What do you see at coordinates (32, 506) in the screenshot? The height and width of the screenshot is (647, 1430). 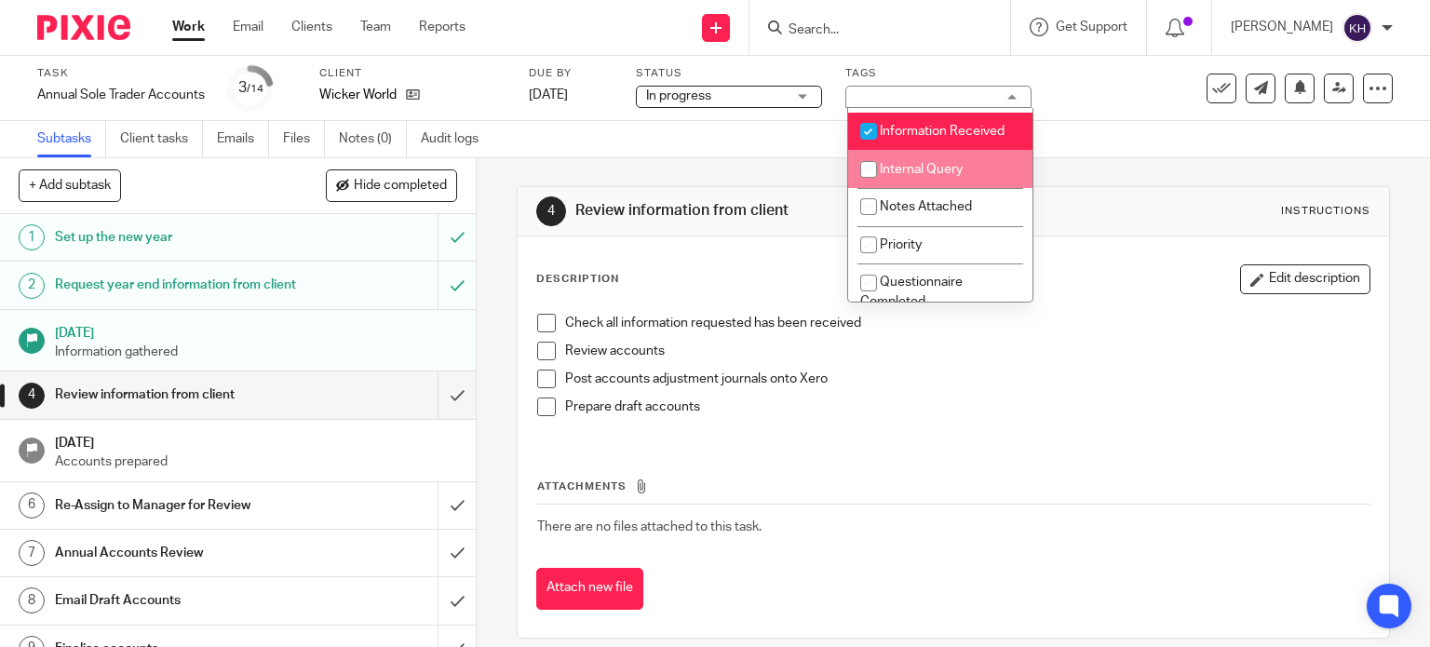 I see `div: 6` at bounding box center [32, 506].